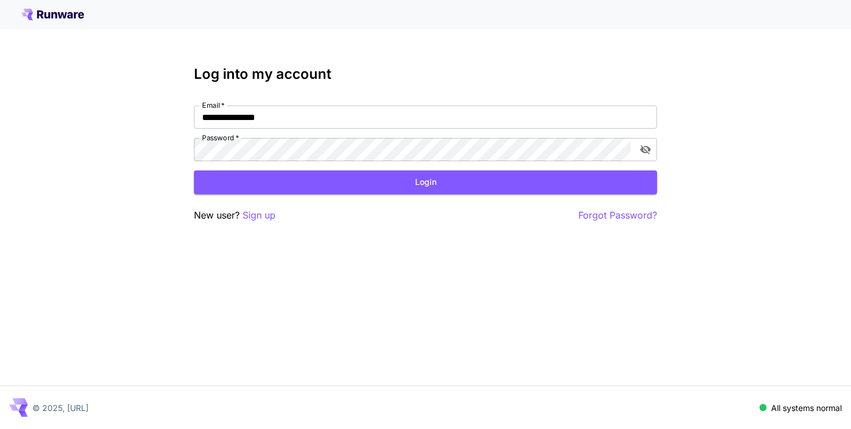 The image size is (851, 429). Describe the element at coordinates (259, 215) in the screenshot. I see `button: Sign up` at that location.